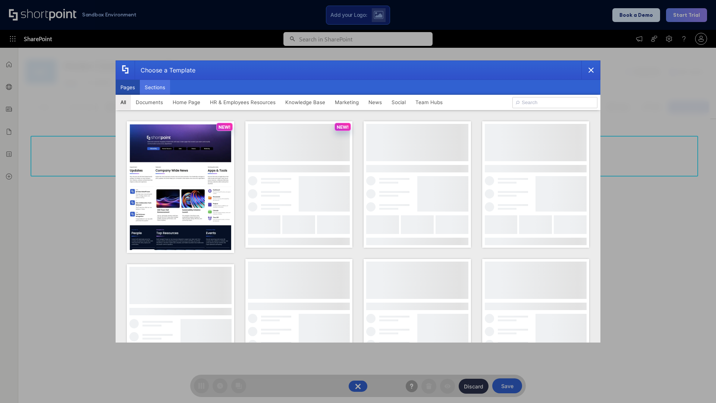 The width and height of the screenshot is (716, 403). I want to click on div: Choose a Template, so click(165, 70).